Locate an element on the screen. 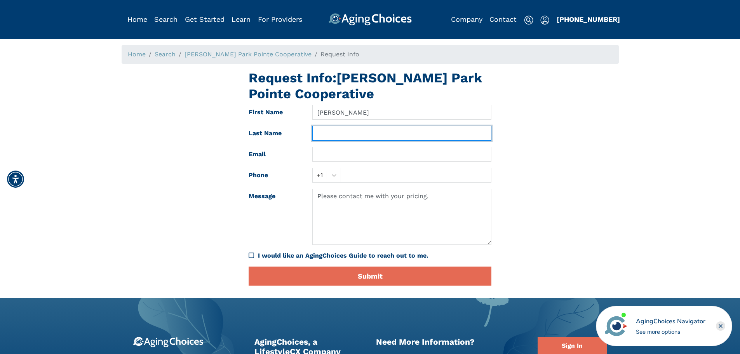 The height and width of the screenshot is (354, 740). nav: breadcrumb is located at coordinates (370, 54).